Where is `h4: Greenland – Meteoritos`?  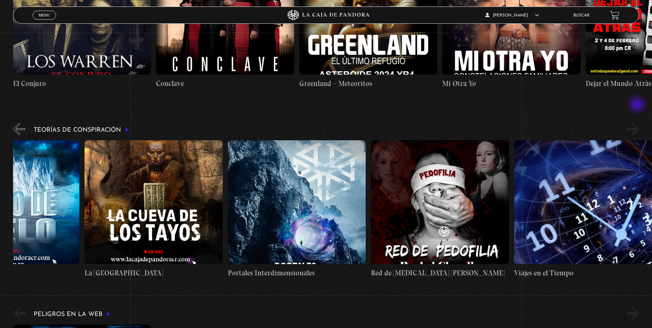
h4: Greenland – Meteoritos is located at coordinates (368, 83).